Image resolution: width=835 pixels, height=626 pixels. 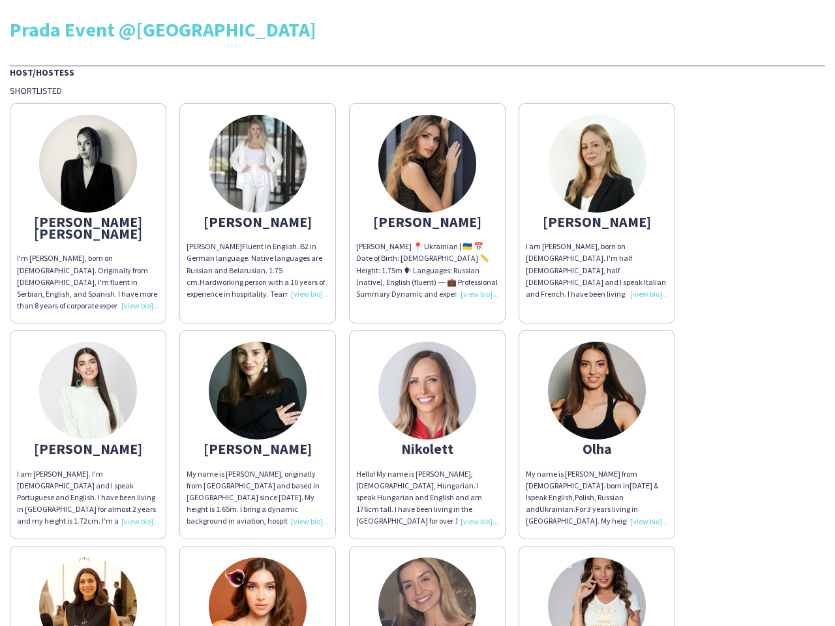 What do you see at coordinates (258, 164) in the screenshot?
I see `img: thumb-66672dfbc5147.jpeg` at bounding box center [258, 164].